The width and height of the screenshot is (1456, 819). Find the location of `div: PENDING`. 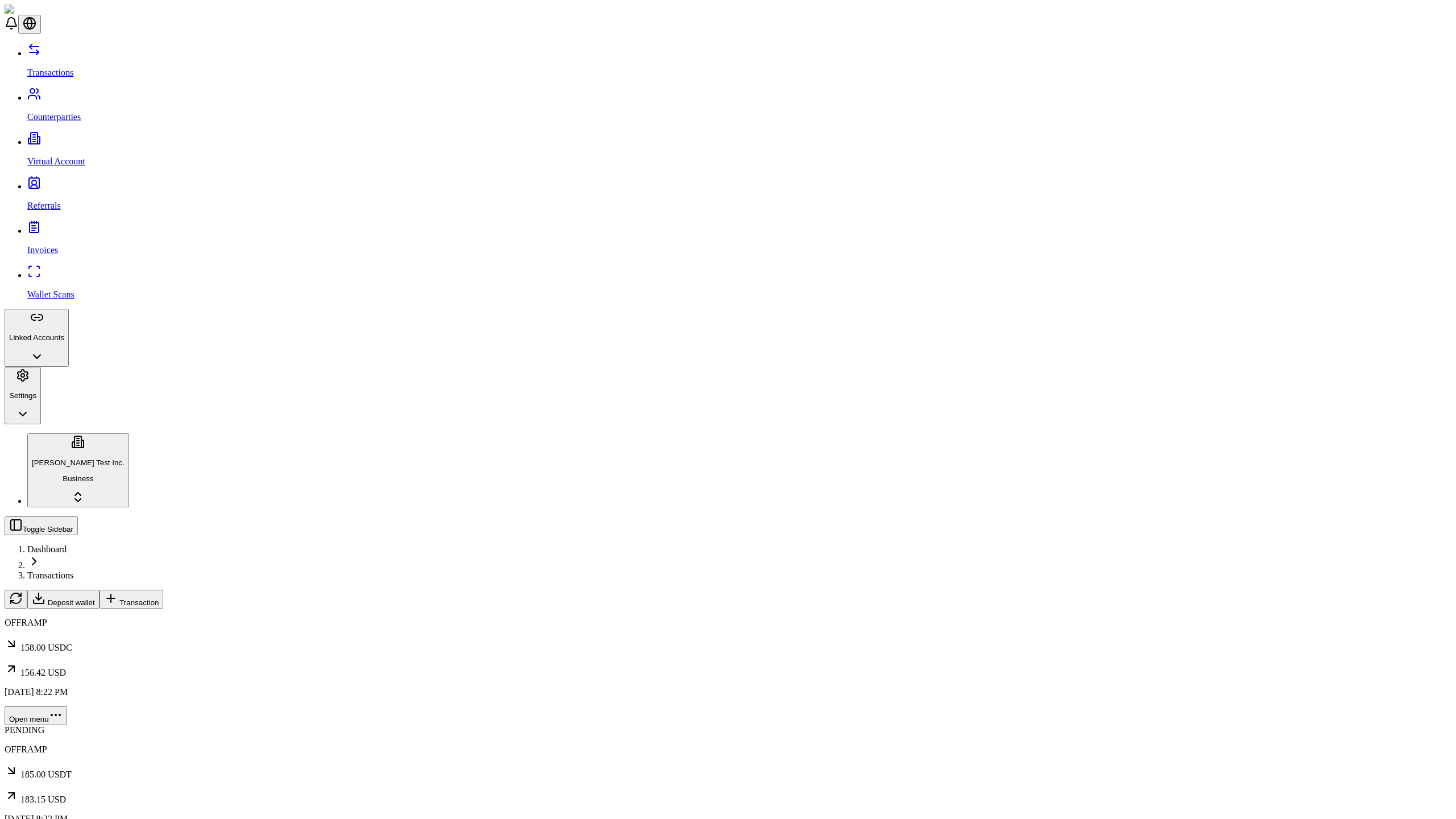

div: PENDING is located at coordinates (728, 730).